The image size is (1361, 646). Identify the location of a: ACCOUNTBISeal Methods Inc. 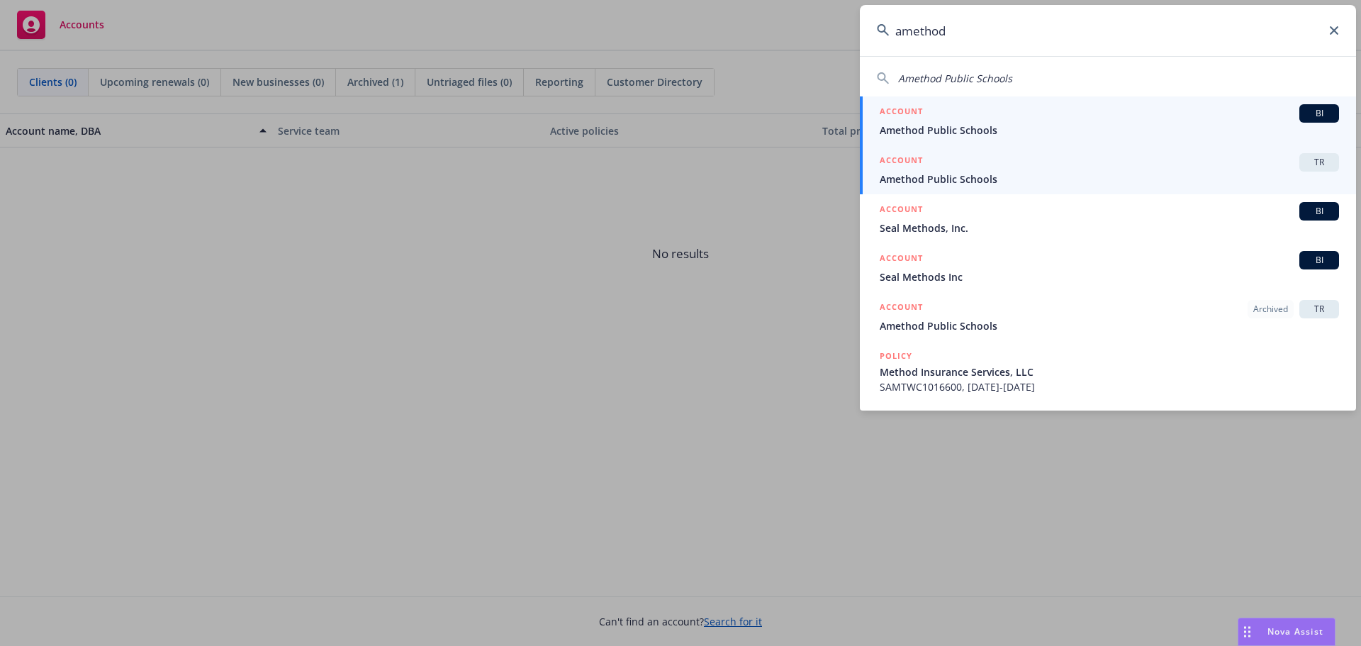
(1108, 267).